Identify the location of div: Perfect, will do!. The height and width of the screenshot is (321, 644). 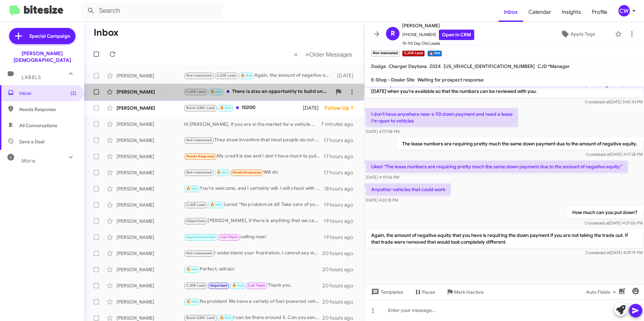
(253, 269).